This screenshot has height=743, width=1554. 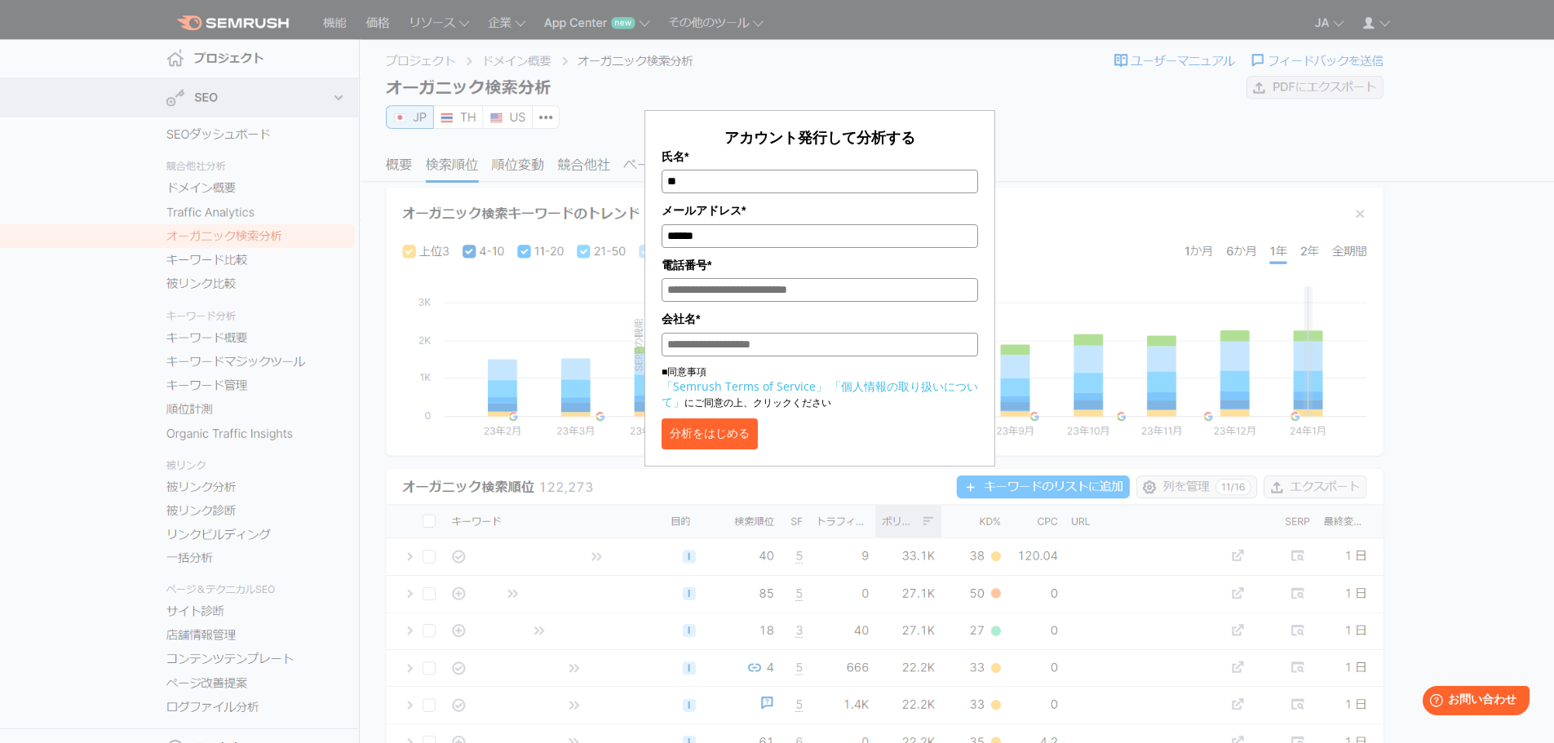 What do you see at coordinates (820, 388) in the screenshot?
I see `p: ■同意事項 にご同意の上、クリックください` at bounding box center [820, 388].